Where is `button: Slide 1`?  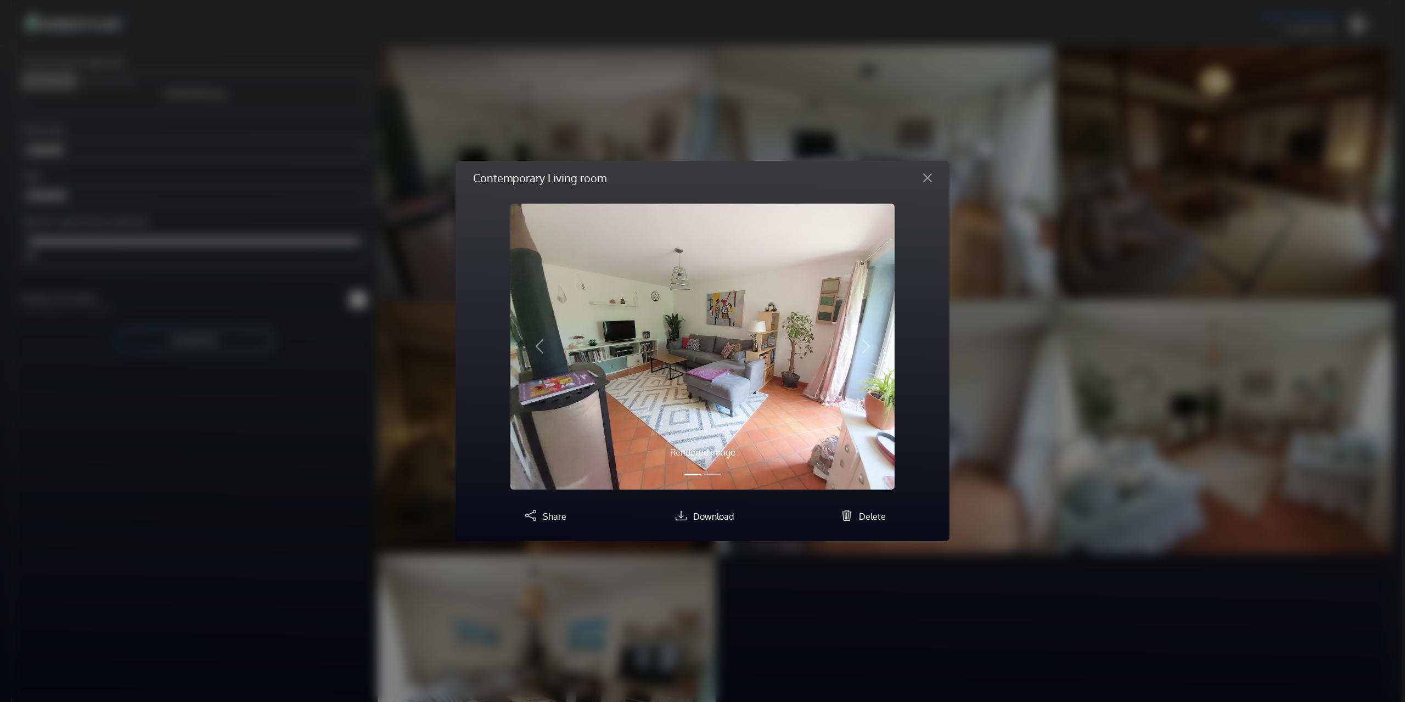
button: Slide 1 is located at coordinates (693, 474).